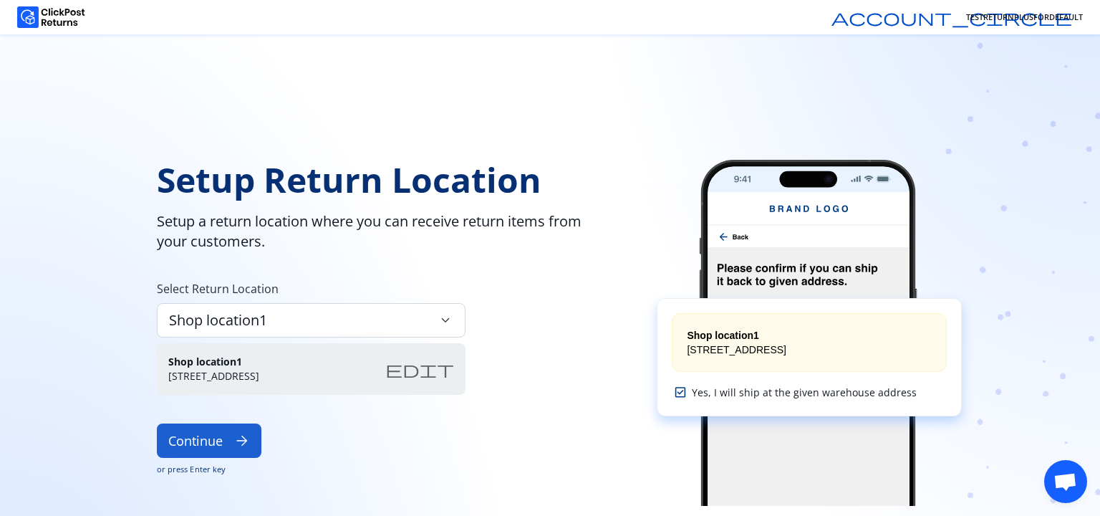  What do you see at coordinates (1063, 479) in the screenshot?
I see `div: Open chat` at bounding box center [1063, 479].